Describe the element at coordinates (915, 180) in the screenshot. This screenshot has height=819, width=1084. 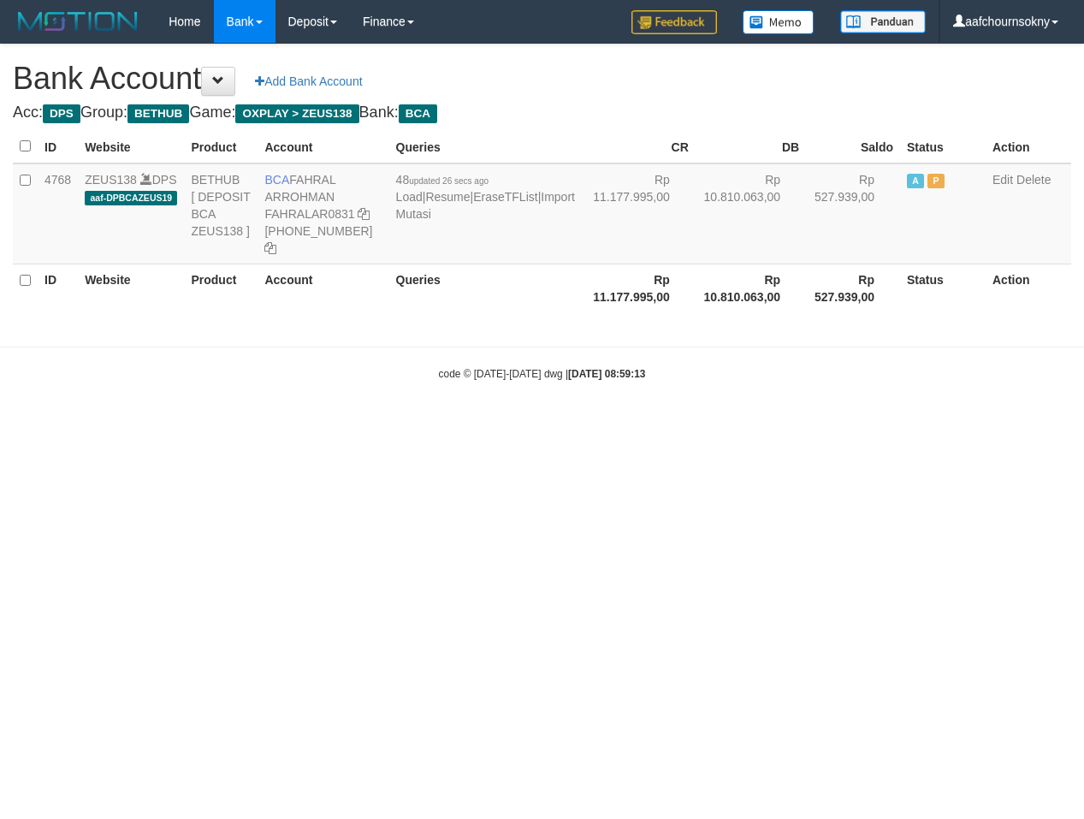
I see `span: Active` at that location.